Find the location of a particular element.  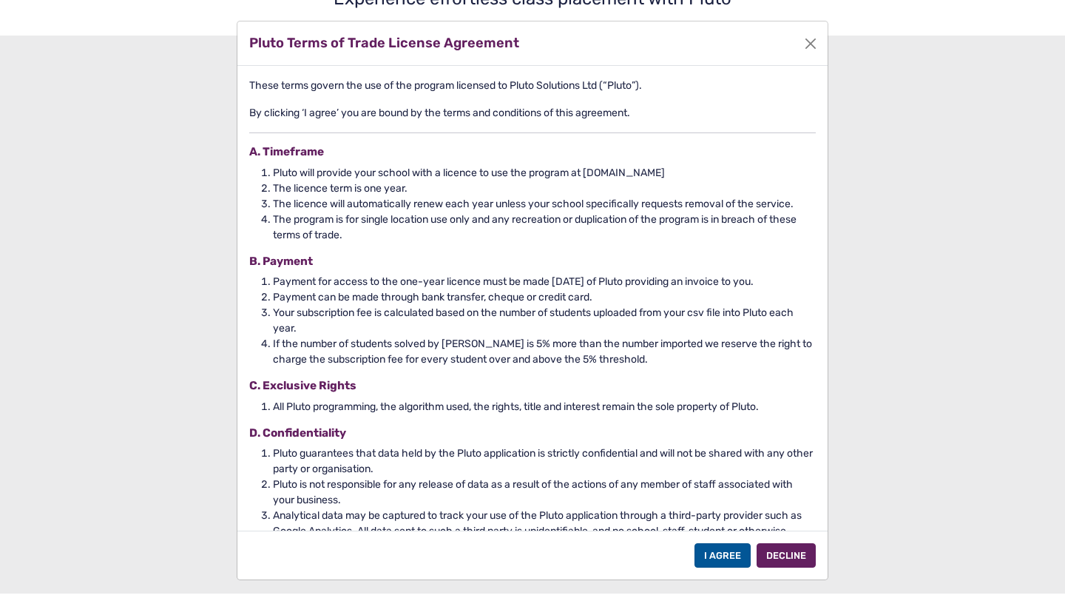

li: The licence will automatically renew each year unless your school specifically requests removal o... is located at coordinates (545, 203).